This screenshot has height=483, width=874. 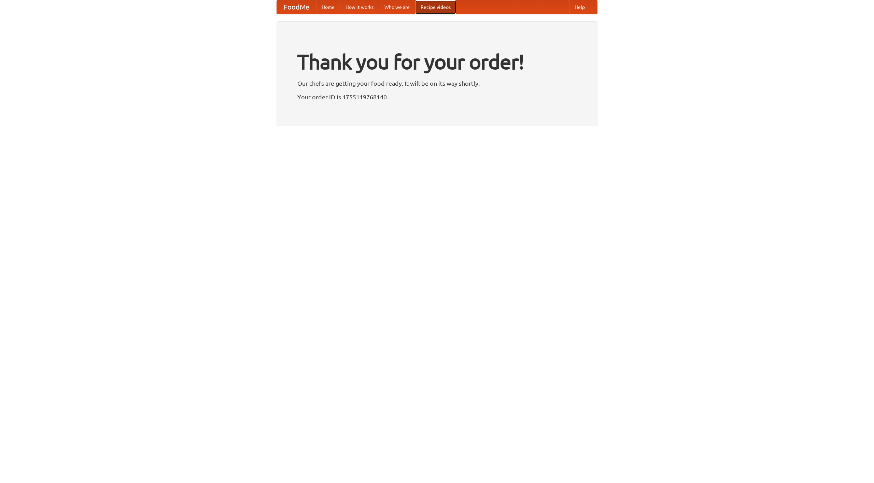 I want to click on p: Our chefs are getting your food ready. It will be on its way shortly., so click(x=437, y=83).